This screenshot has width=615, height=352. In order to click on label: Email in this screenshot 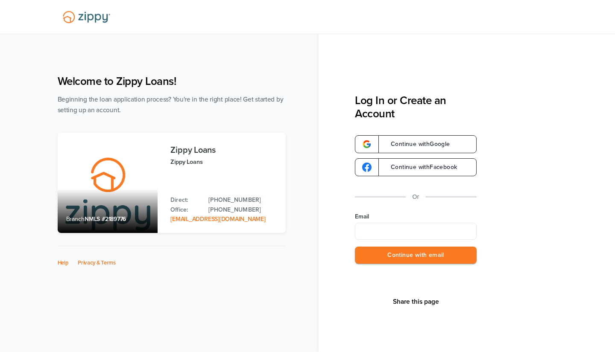, I will do `click(416, 217)`.